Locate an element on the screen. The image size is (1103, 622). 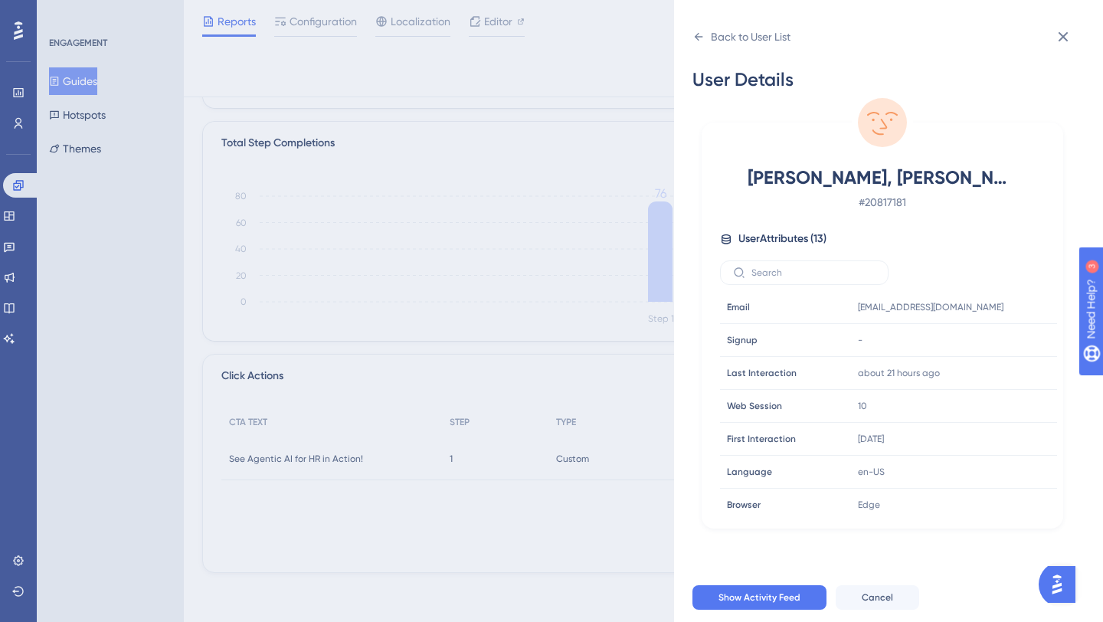
time: about 21 hours ago is located at coordinates (899, 373).